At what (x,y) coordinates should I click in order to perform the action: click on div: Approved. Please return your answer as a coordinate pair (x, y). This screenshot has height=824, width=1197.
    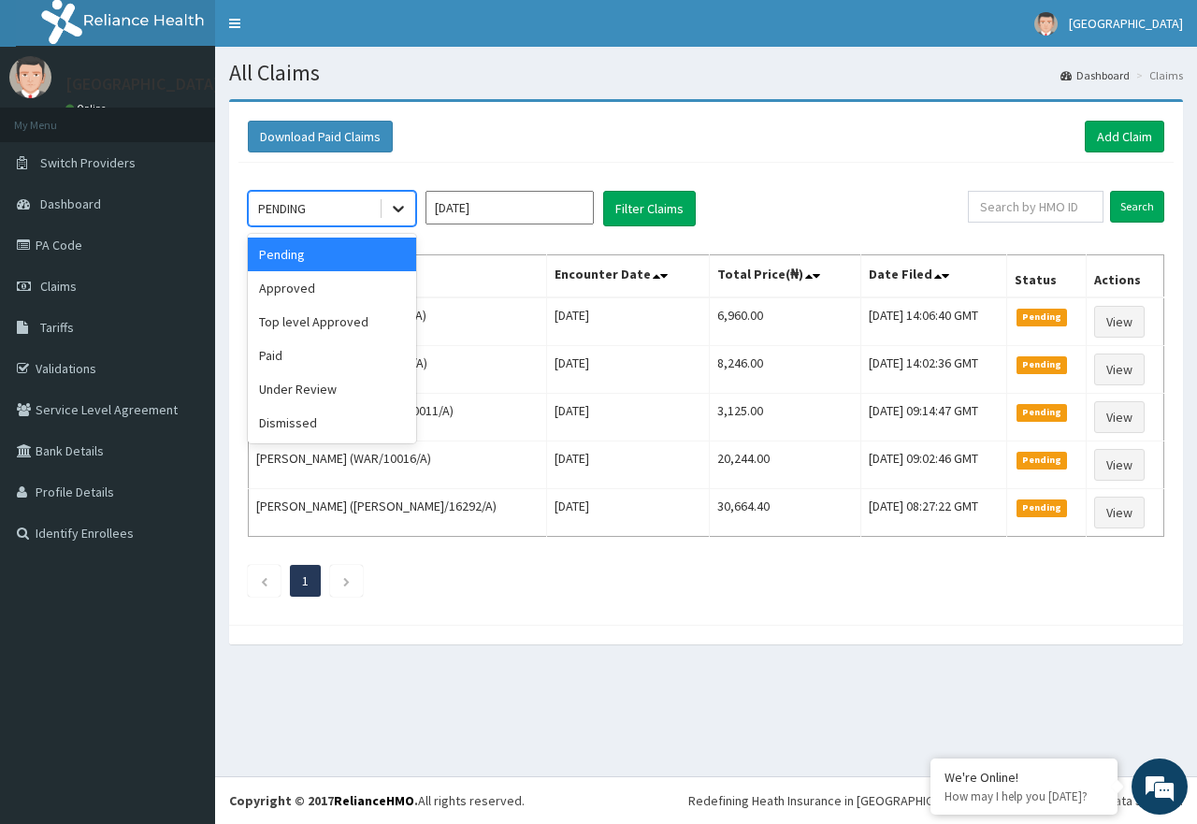
    Looking at the image, I should click on (332, 288).